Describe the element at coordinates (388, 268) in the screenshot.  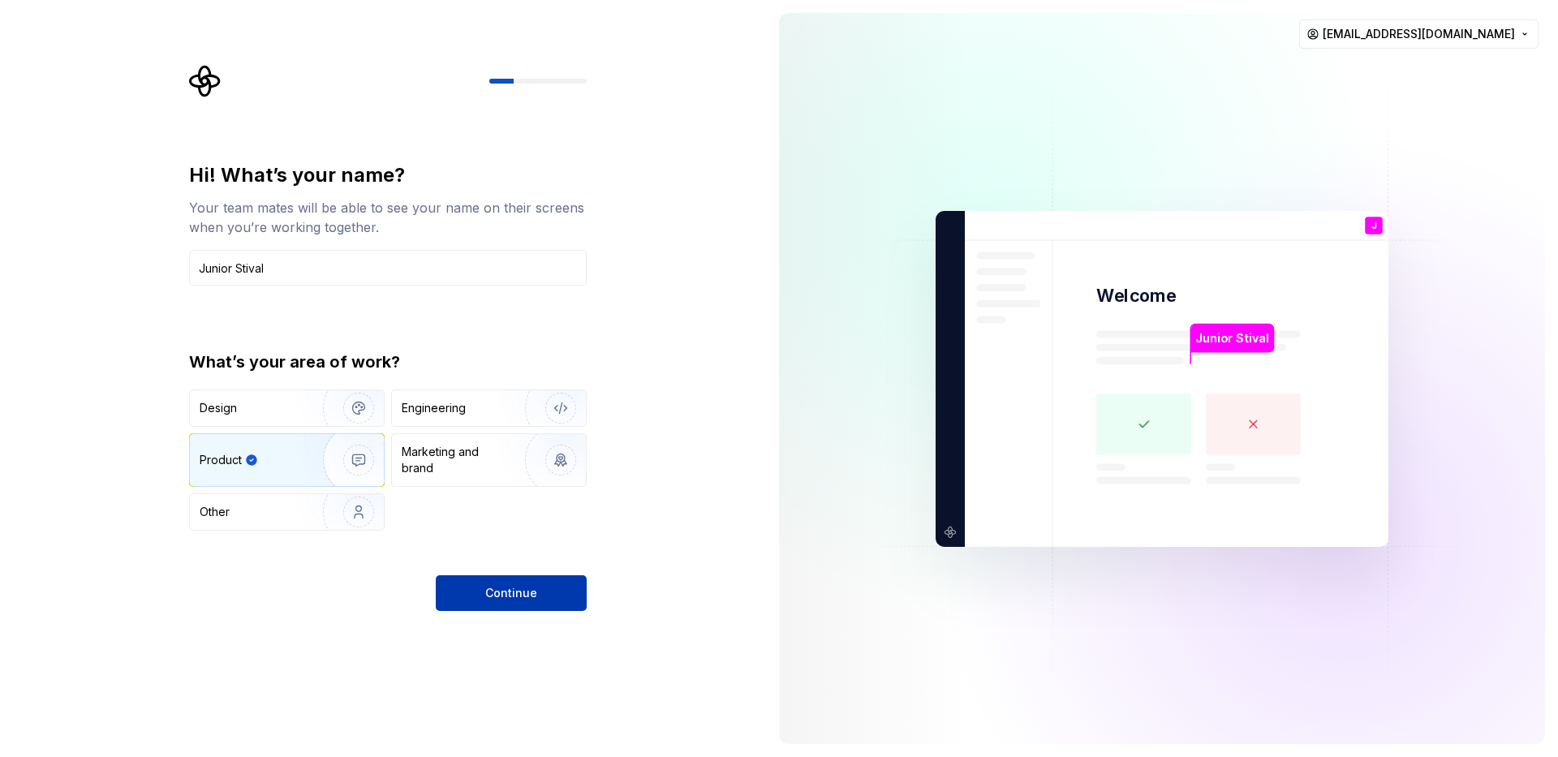
I see `input: Han Solo` at that location.